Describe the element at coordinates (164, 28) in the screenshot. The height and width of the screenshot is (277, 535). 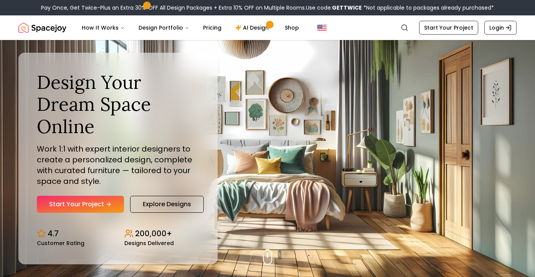
I see `button: Design Portfolio` at that location.